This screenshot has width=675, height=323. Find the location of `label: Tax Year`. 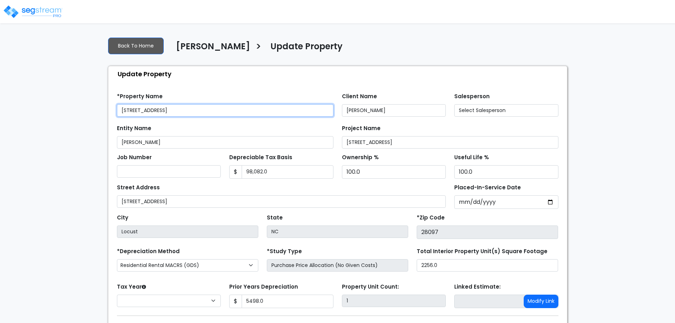

label: Tax Year is located at coordinates (132, 287).